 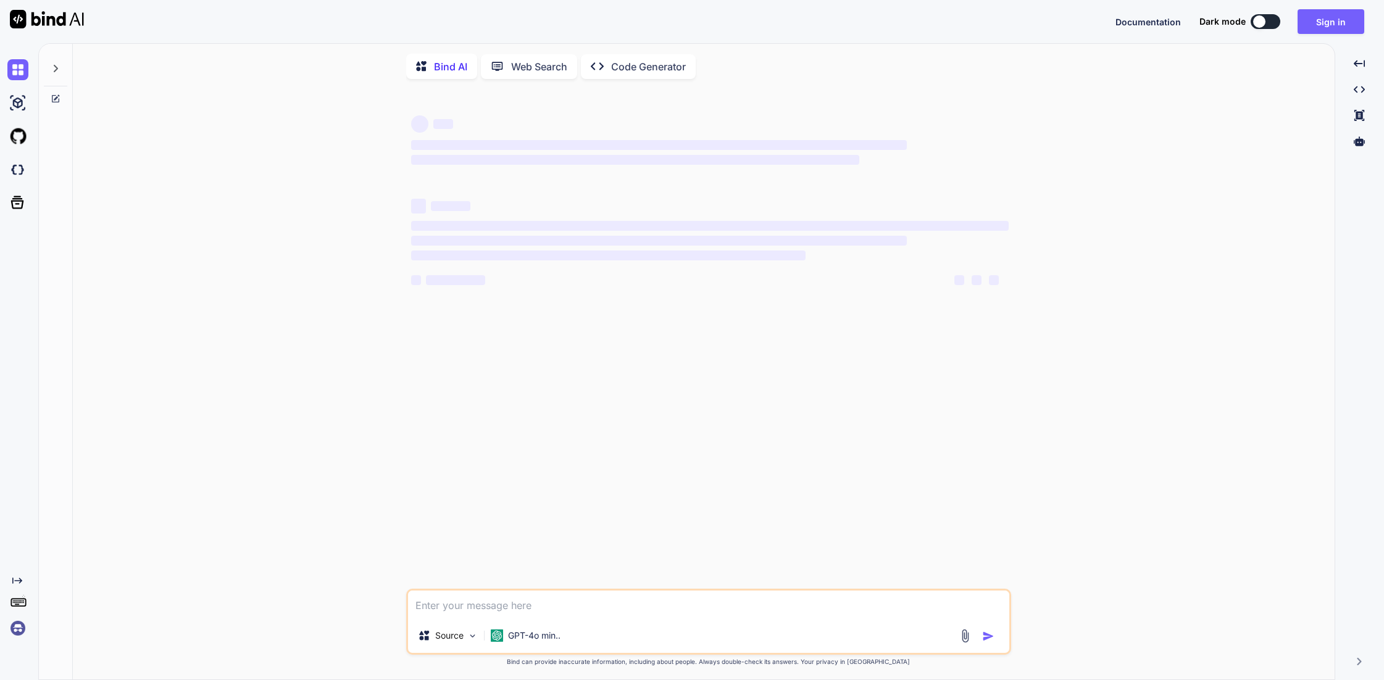 What do you see at coordinates (18, 170) in the screenshot?
I see `img: darkCloudIdeIcon` at bounding box center [18, 170].